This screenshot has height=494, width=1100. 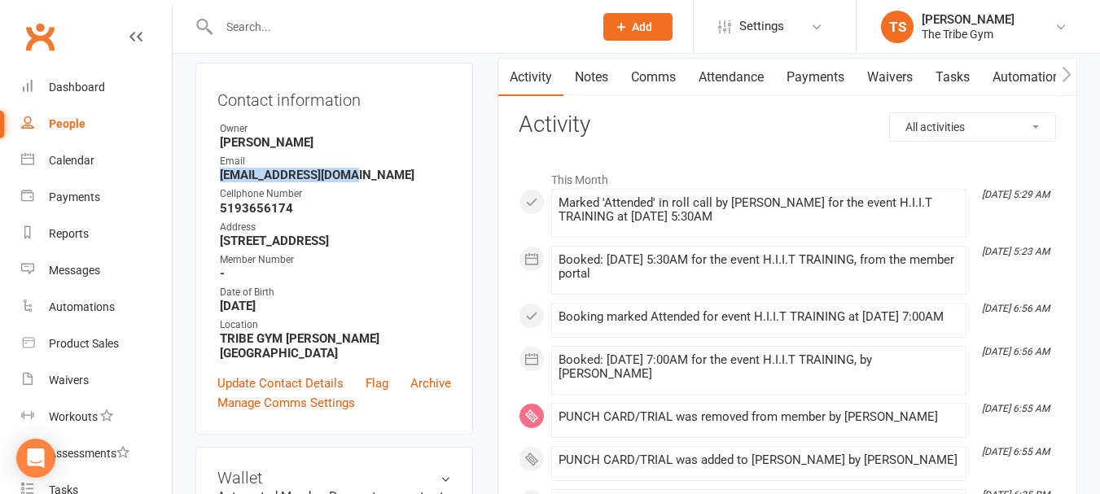 I want to click on strong: 5193656174, so click(x=336, y=208).